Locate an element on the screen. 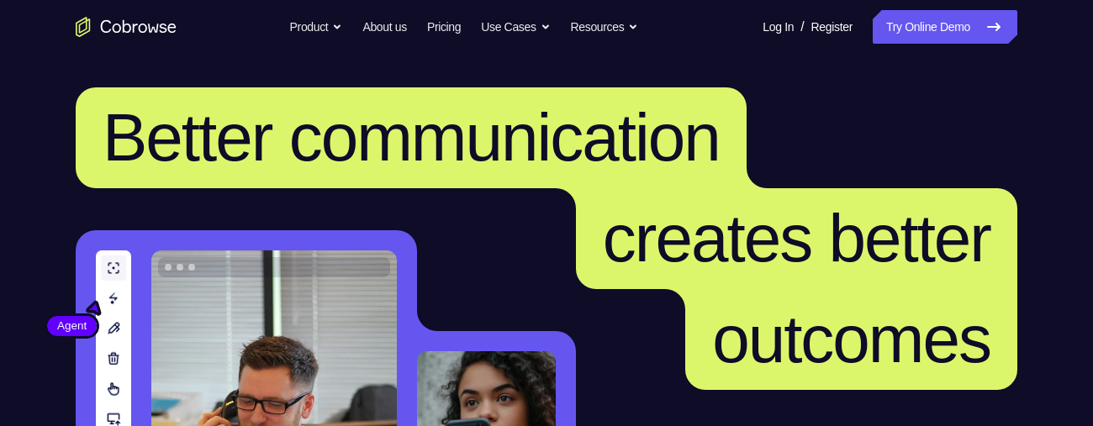  span: Better communication is located at coordinates (411, 137).